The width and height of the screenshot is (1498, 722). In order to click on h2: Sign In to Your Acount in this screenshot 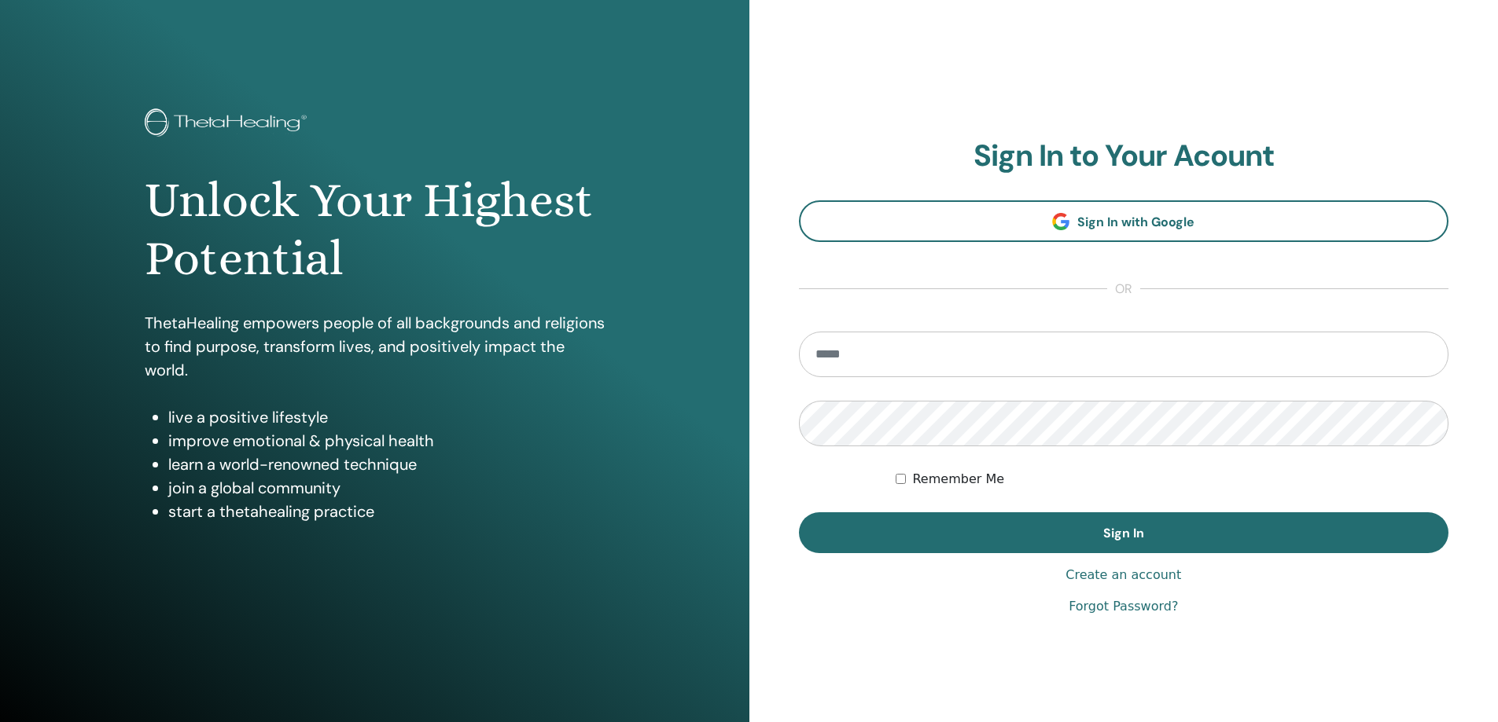, I will do `click(1123, 156)`.